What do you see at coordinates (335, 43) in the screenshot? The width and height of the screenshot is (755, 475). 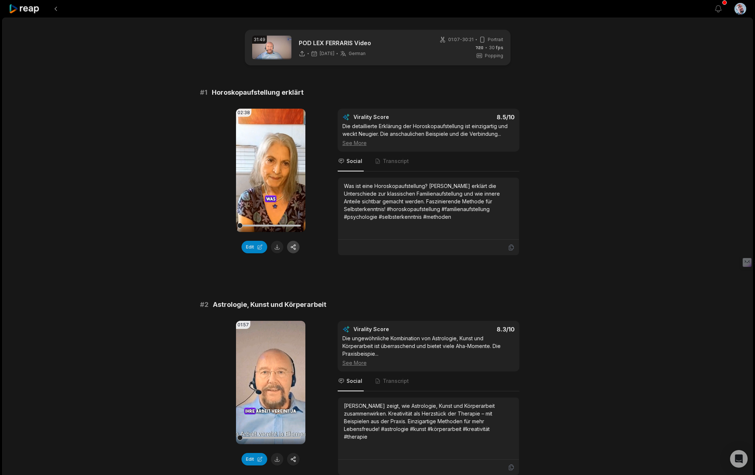 I see `p: POD LEX FERRARIS Video` at bounding box center [335, 43].